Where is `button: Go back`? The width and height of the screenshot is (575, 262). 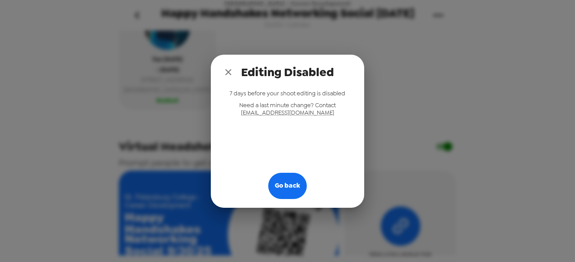
button: Go back is located at coordinates (287, 186).